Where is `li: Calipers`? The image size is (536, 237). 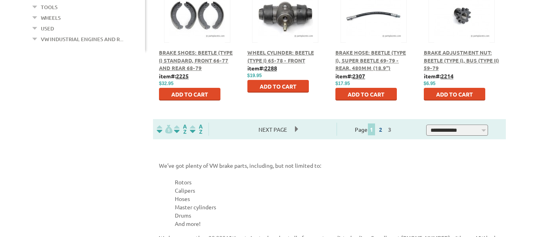 li: Calipers is located at coordinates (337, 191).